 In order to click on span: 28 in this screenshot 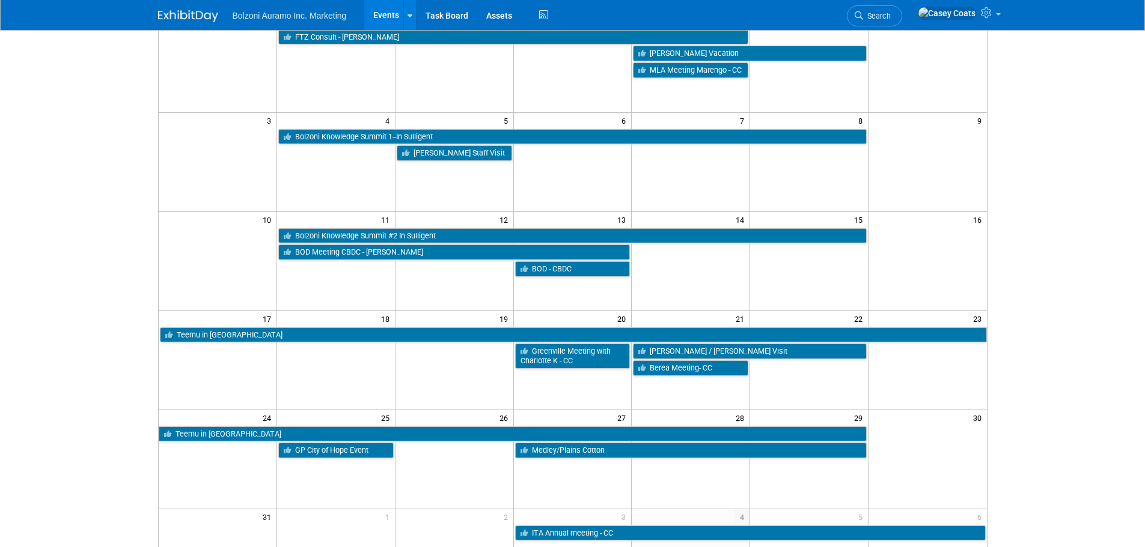, I will do `click(741, 418)`.